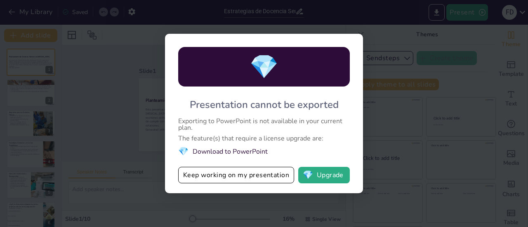 This screenshot has width=528, height=227. Describe the element at coordinates (264, 105) in the screenshot. I see `div: Presentation cannot be exported` at that location.